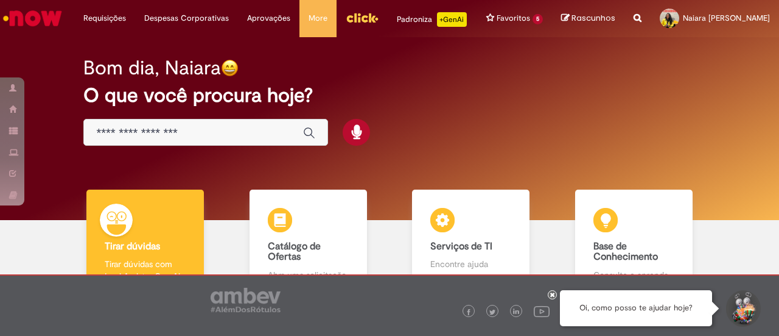  Describe the element at coordinates (626, 251) in the screenshot. I see `b: Base de Conhecimento` at that location.